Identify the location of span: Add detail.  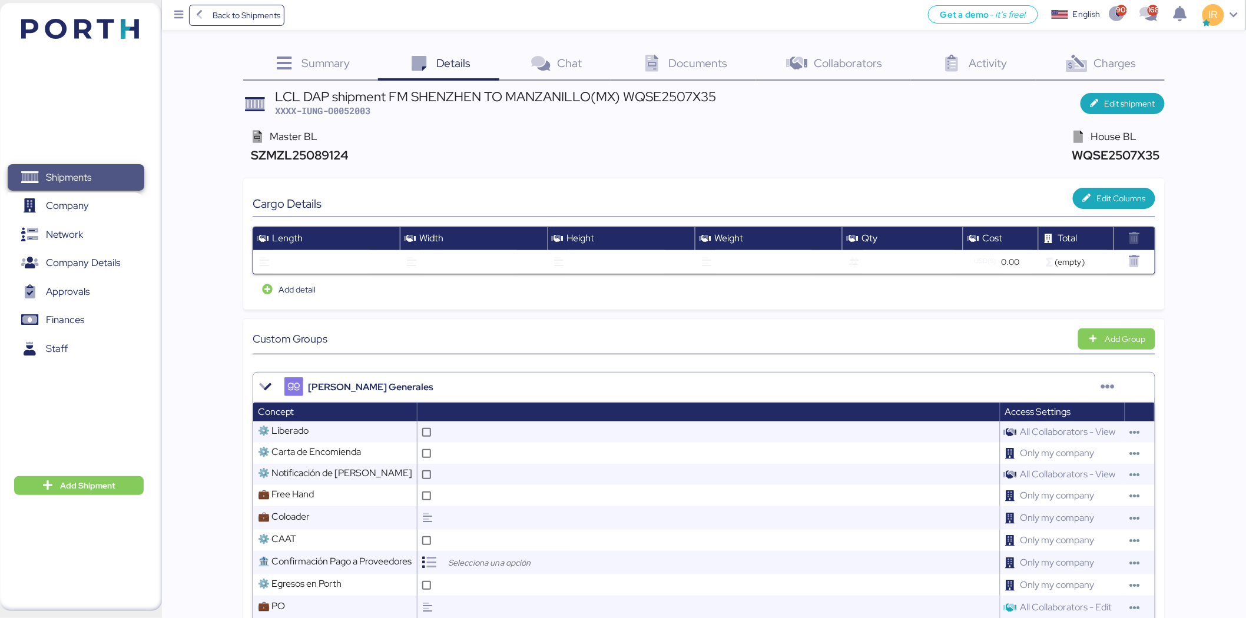
(297, 290).